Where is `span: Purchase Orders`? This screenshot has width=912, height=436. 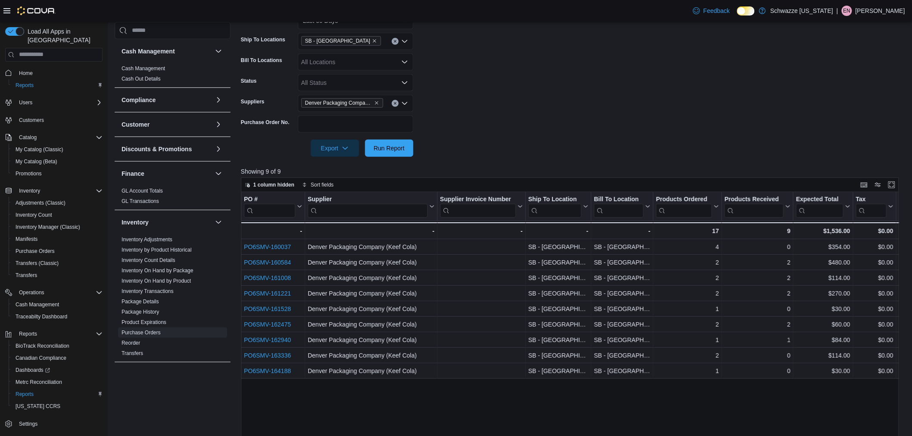
span: Purchase Orders is located at coordinates (141, 332).